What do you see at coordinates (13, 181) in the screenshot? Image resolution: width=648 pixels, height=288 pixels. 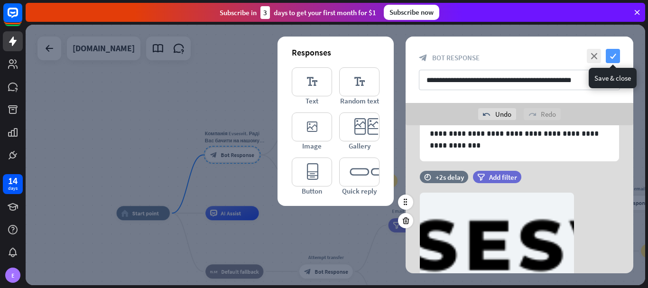 I see `div: 14` at bounding box center [13, 181].